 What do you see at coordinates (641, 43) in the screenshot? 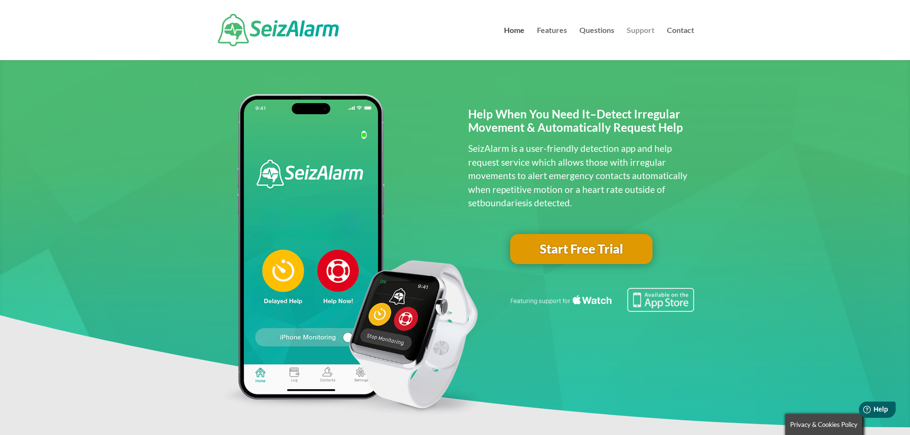
I see `a: Support` at bounding box center [641, 43].